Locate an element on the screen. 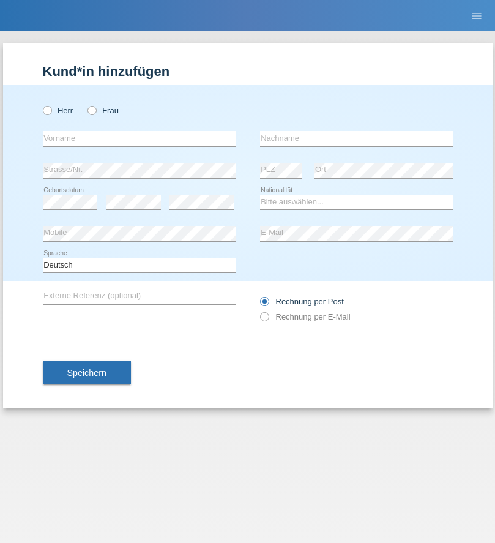  label: Rechnung per E-Mail is located at coordinates (306, 317).